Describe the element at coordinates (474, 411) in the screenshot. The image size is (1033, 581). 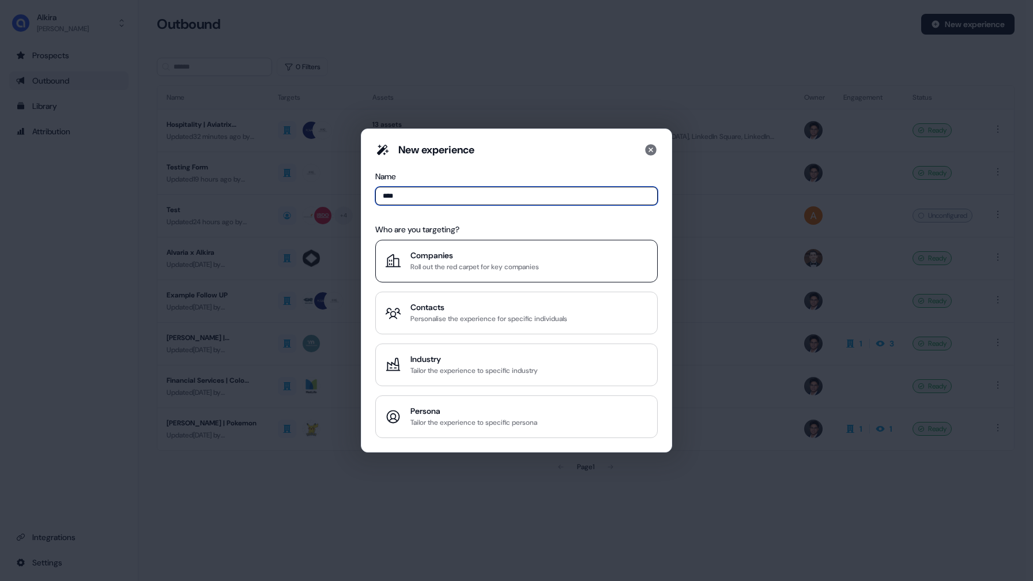
I see `div: Persona` at that location.